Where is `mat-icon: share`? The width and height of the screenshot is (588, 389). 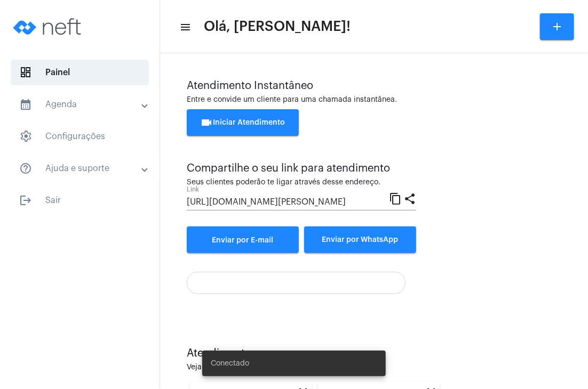 mat-icon: share is located at coordinates (410, 198).